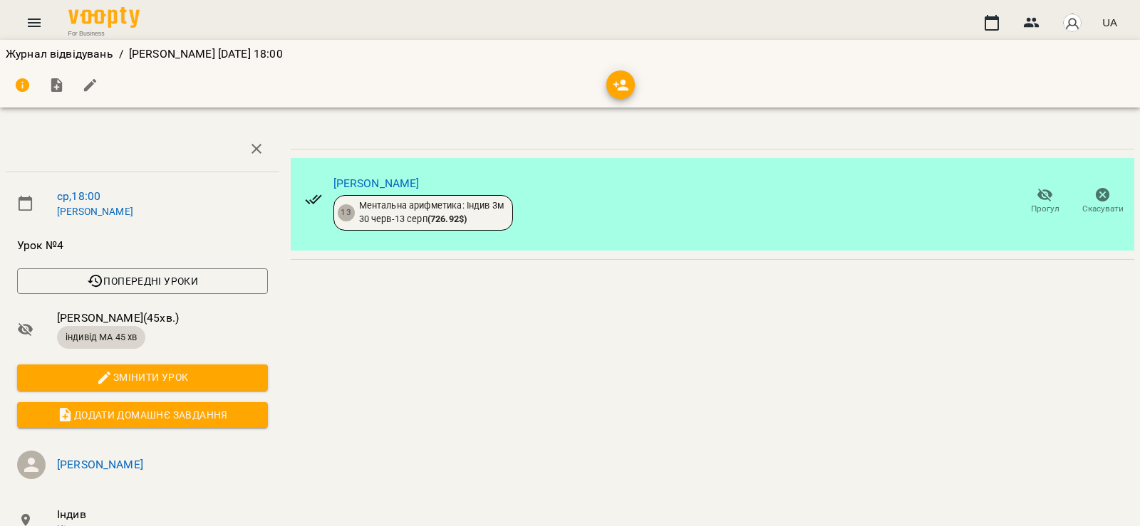 Image resolution: width=1140 pixels, height=526 pixels. Describe the element at coordinates (1102, 202) in the screenshot. I see `button: Скасувати` at that location.